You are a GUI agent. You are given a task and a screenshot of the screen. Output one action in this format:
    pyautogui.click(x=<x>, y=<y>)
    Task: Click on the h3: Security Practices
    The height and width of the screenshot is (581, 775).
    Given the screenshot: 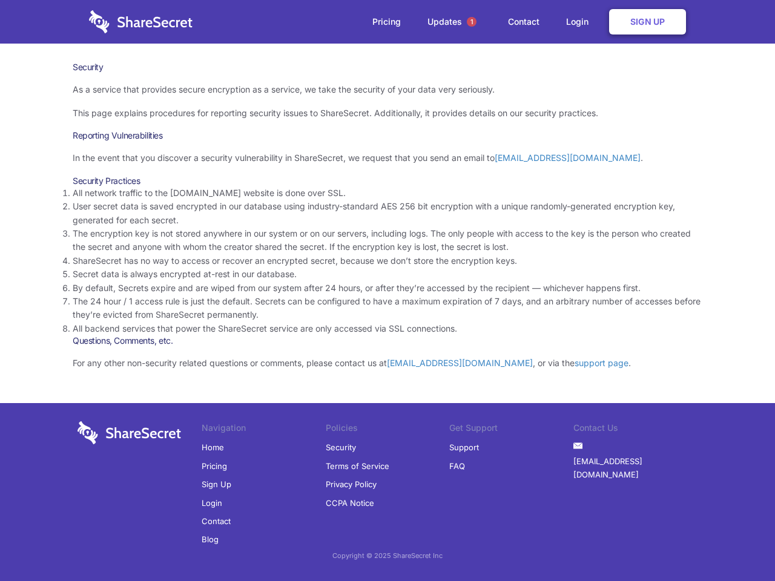 What is the action you would take?
    pyautogui.click(x=388, y=181)
    